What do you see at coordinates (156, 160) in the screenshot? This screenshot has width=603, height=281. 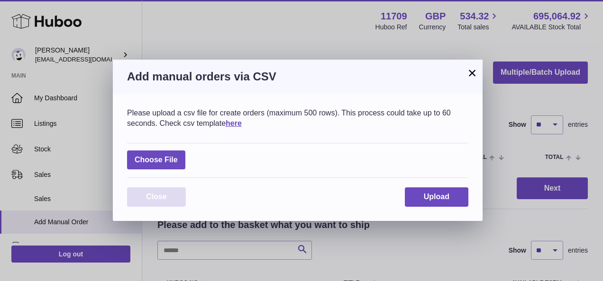 I see `span: Choose File` at bounding box center [156, 160].